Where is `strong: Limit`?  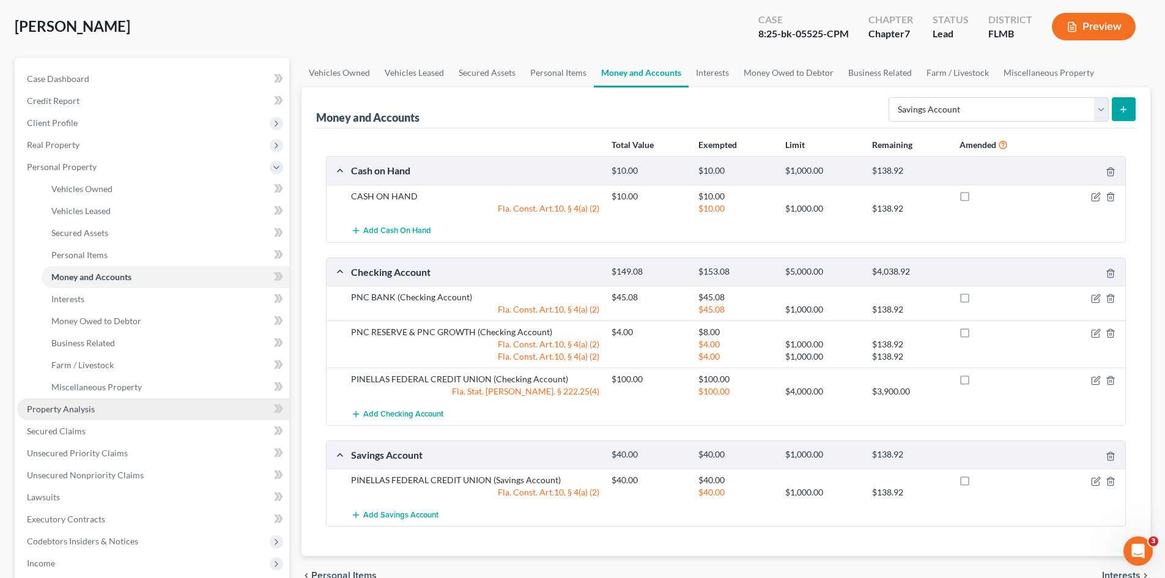
strong: Limit is located at coordinates (795, 144).